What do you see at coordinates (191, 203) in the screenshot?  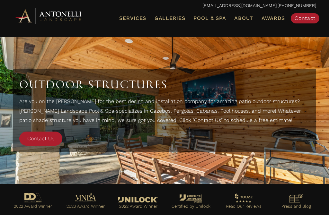 I see `a: Go to https://antonellilandscape.com/unilock-authorized-contractor/` at bounding box center [191, 203].